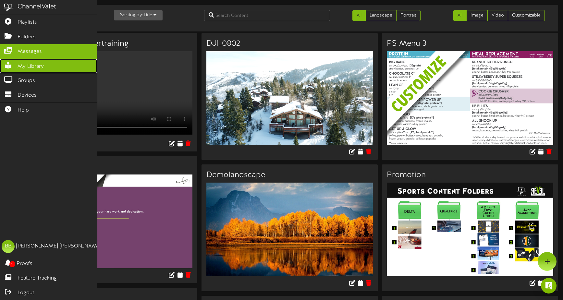 The width and height of the screenshot is (563, 300). What do you see at coordinates (109, 167) in the screenshot?
I see `h3: Atria Employee` at bounding box center [109, 167].